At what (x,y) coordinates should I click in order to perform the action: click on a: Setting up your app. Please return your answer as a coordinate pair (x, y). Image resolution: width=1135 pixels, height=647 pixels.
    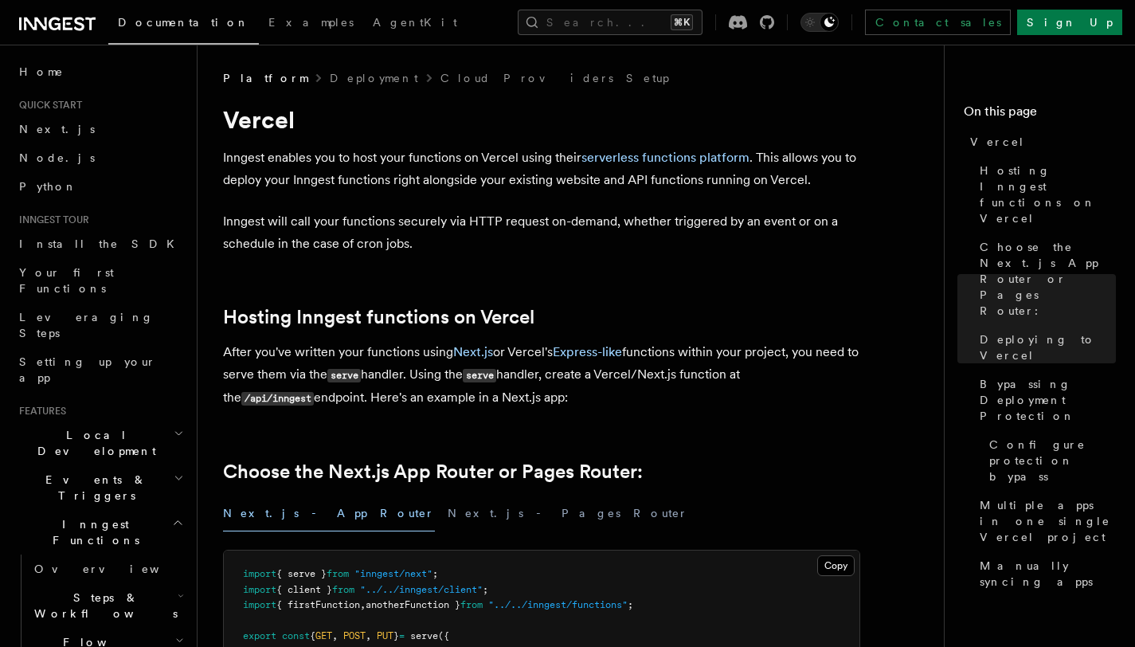
    Looking at the image, I should click on (100, 369).